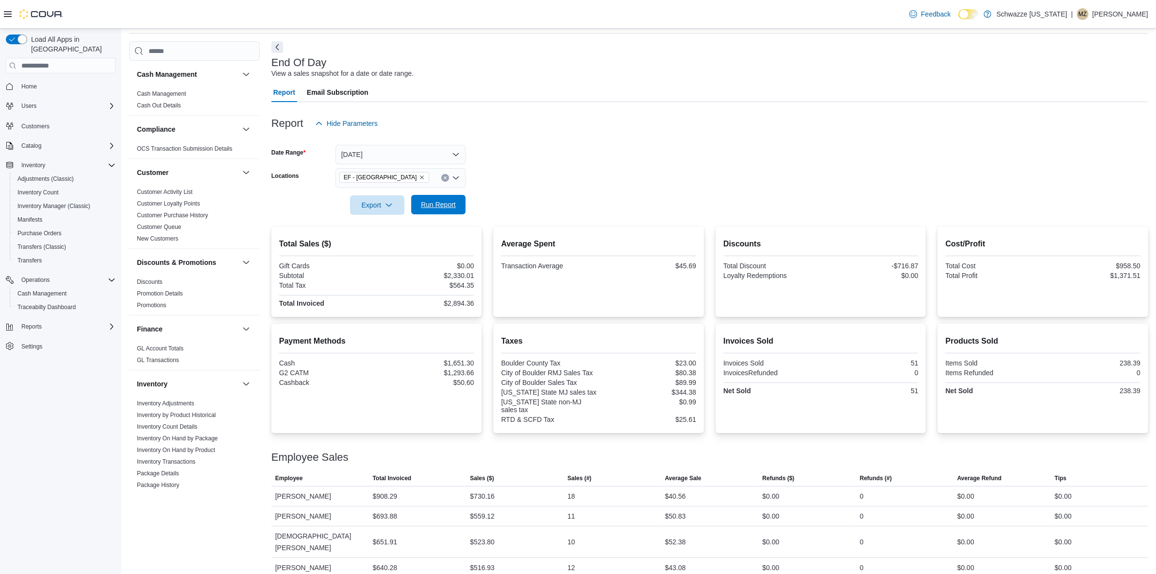 The width and height of the screenshot is (1156, 574). What do you see at coordinates (993, 266) in the screenshot?
I see `div: Total Cost` at bounding box center [993, 266].